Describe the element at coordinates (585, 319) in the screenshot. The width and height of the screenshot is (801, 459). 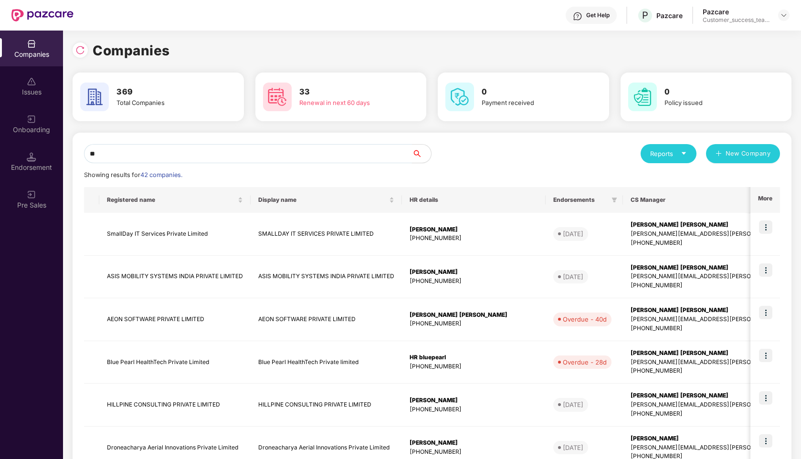
I see `div: Overdue - 40d` at that location.